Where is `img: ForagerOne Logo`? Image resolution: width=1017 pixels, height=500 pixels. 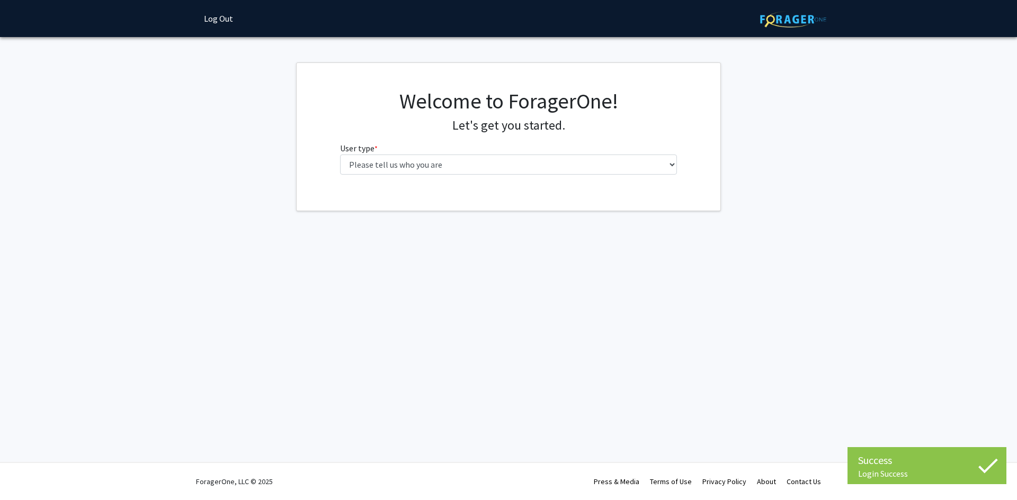 img: ForagerOne Logo is located at coordinates (793, 19).